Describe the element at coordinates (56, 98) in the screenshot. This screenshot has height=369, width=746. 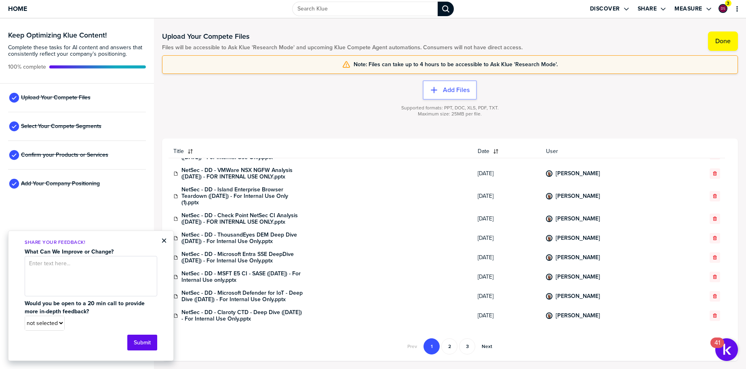
I see `span: Upload Your Compete Files` at that location.